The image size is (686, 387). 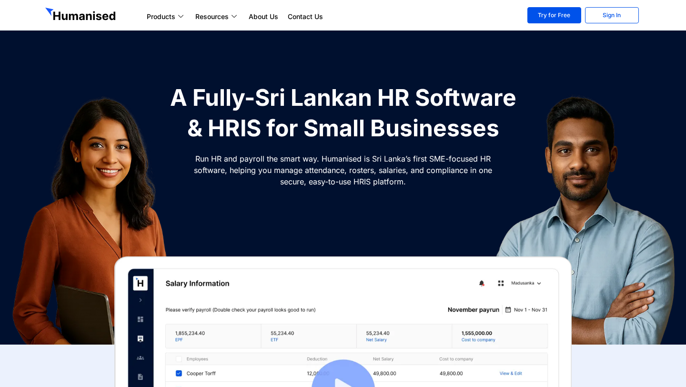 I want to click on p: Run HR and payroll the smart way. Humanised is Sri Lanka’s first SME-focused HR software, helping..., so click(x=343, y=170).